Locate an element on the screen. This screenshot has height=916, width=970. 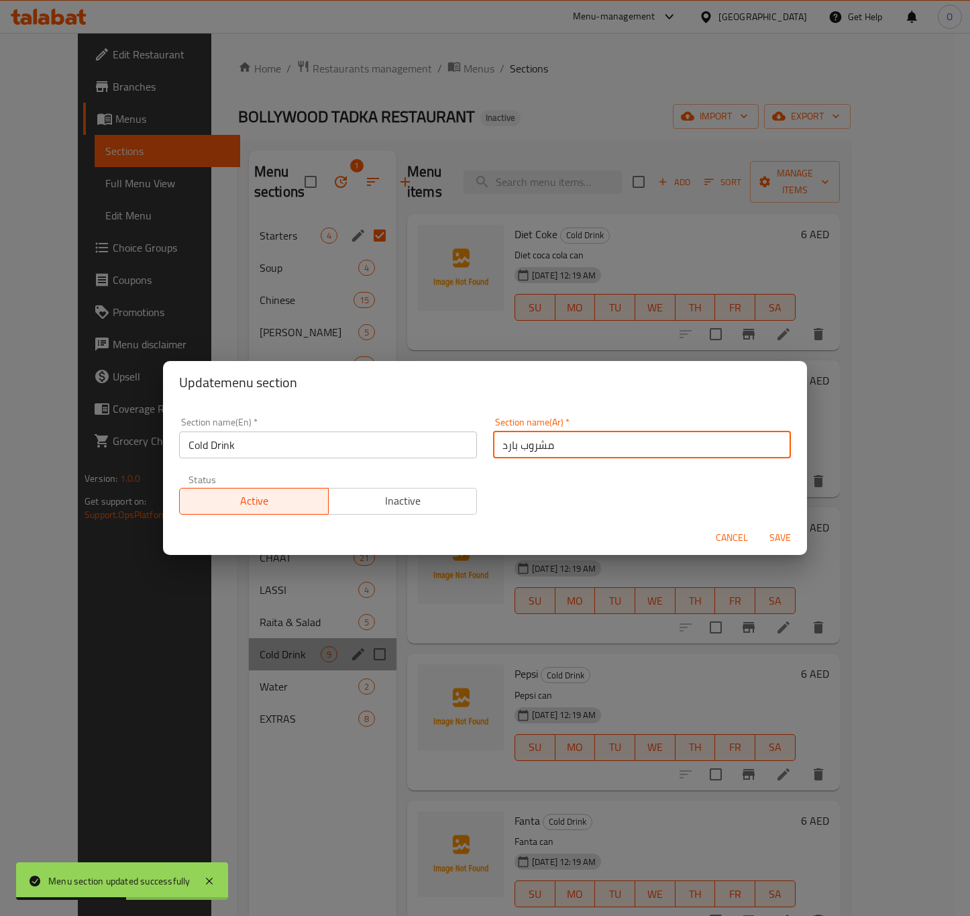
span: Cancel is located at coordinates (732, 538).